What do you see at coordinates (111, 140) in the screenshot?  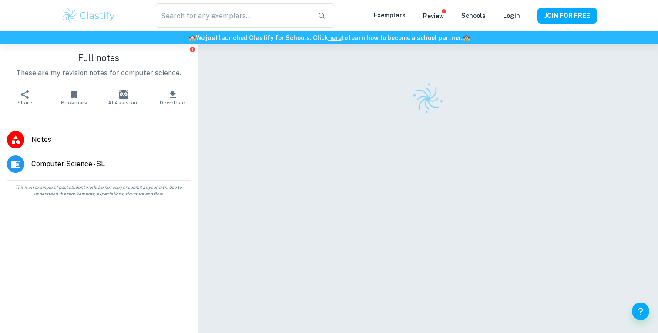 I see `span: Notes` at bounding box center [111, 140].